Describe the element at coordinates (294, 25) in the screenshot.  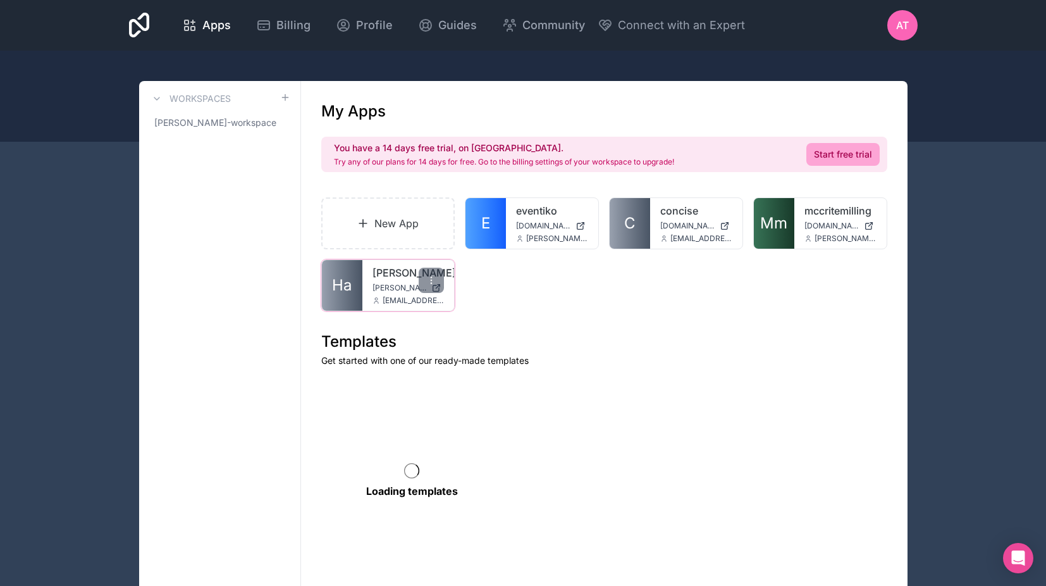
I see `span: Billing` at that location.